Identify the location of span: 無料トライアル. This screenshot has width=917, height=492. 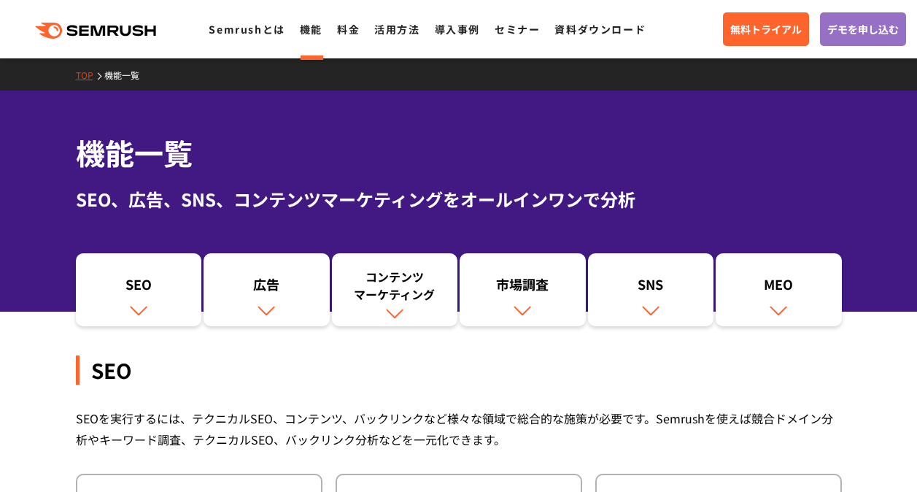
(766, 29).